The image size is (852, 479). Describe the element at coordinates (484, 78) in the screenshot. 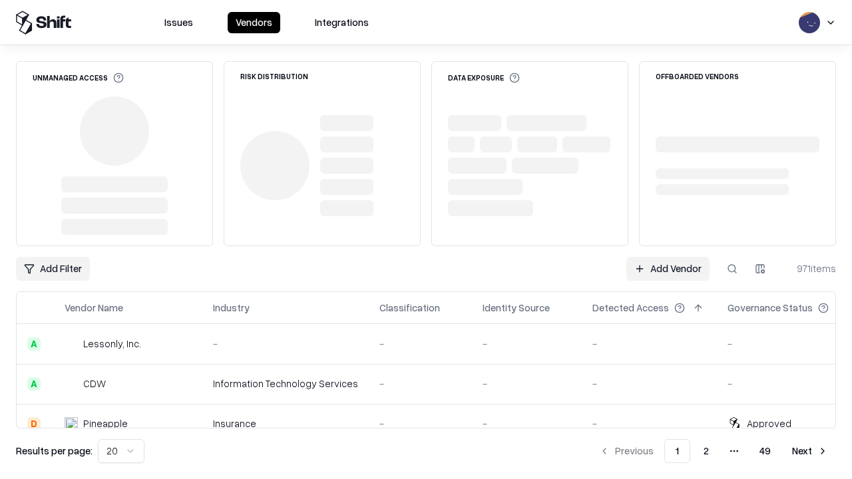

I see `div: Data Exposure` at that location.